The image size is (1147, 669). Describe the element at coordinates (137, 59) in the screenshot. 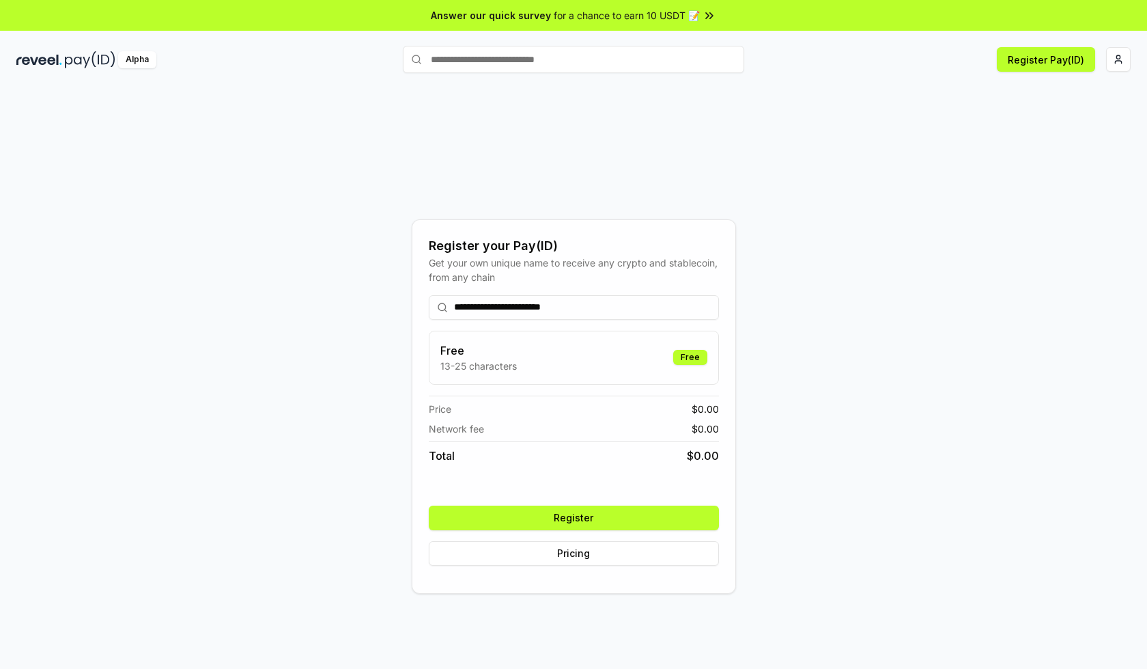

I see `div: Alpha` at that location.